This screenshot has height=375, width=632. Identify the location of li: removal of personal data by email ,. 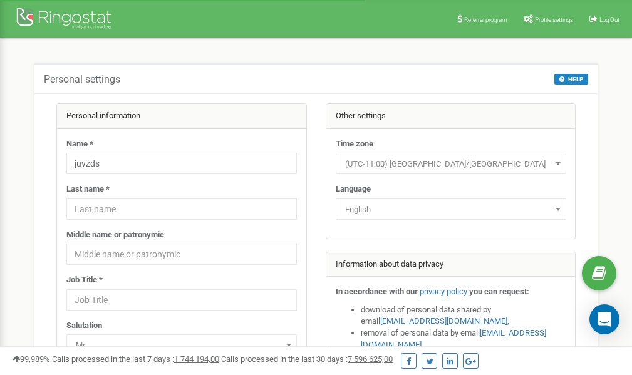
(464, 339).